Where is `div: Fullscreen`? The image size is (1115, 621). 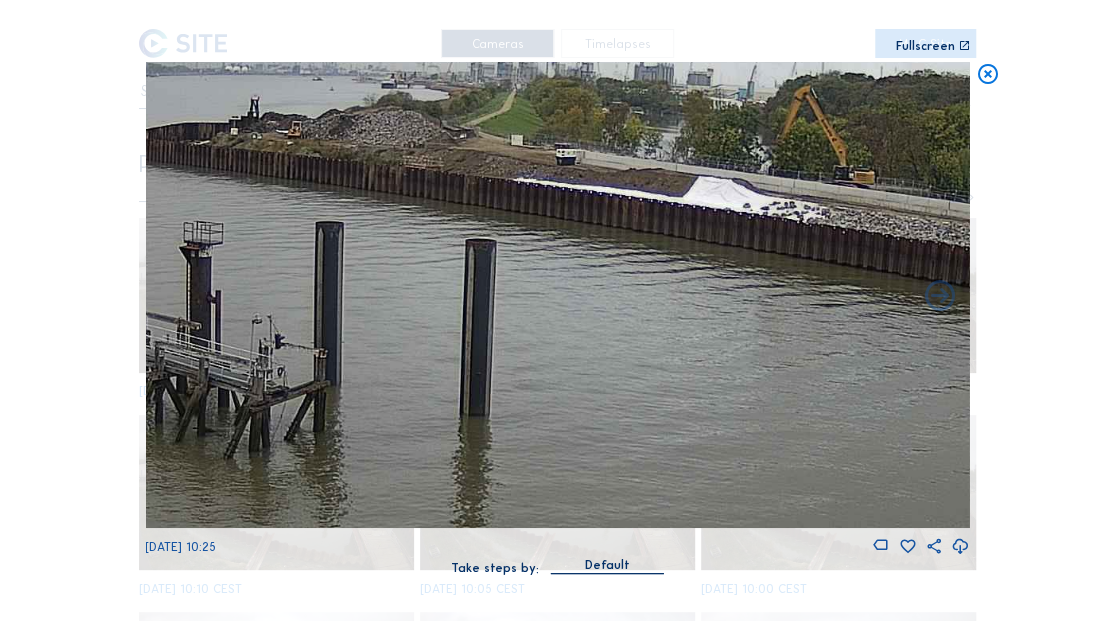 div: Fullscreen is located at coordinates (925, 46).